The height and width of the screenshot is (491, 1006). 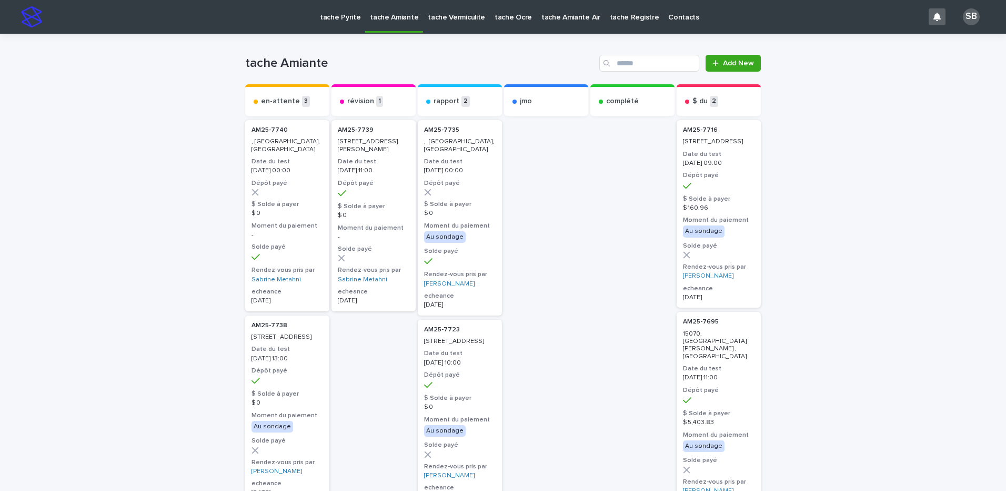 What do you see at coordinates (287, 130) in the screenshot?
I see `p: AM25-7740` at bounding box center [287, 130].